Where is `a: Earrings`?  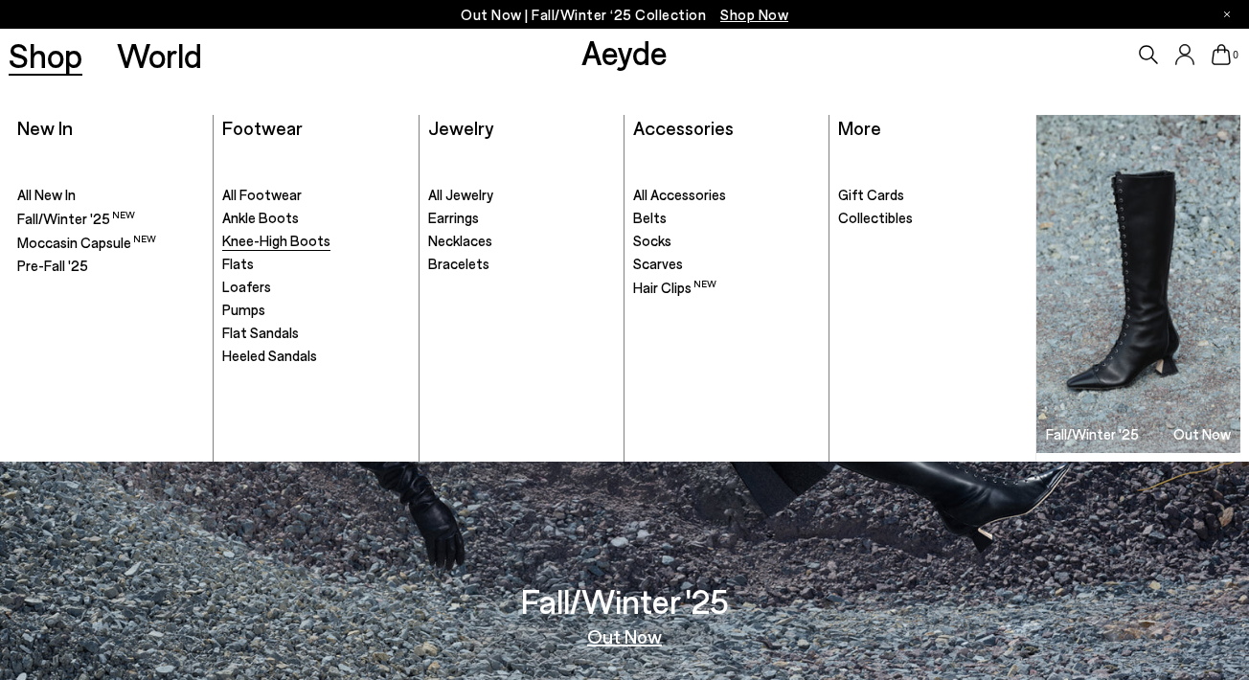
a: Earrings is located at coordinates (521, 218).